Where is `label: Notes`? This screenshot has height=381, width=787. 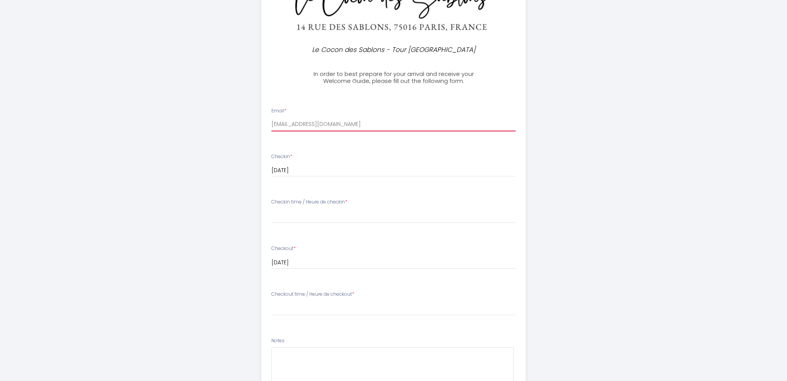 label: Notes is located at coordinates (278, 340).